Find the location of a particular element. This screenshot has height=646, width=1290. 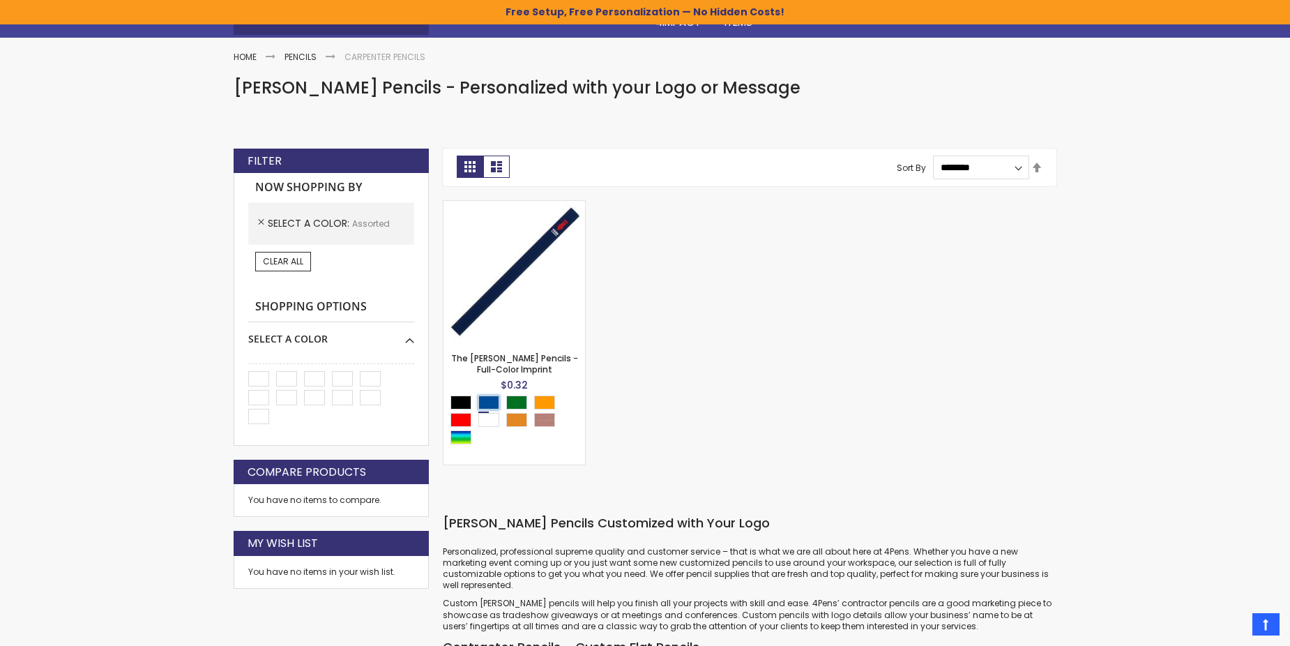

span: Assorted is located at coordinates (371, 223).